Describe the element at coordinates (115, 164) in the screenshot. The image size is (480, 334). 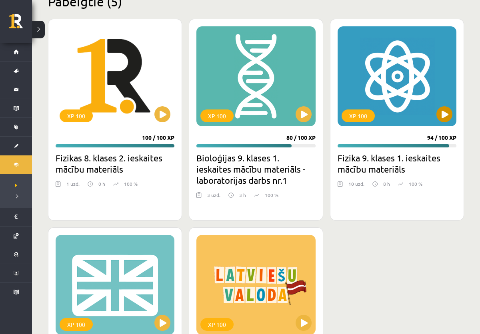
I see `h2: Fizikas 8. klases 2. ieskaites mācību materiāls` at that location.